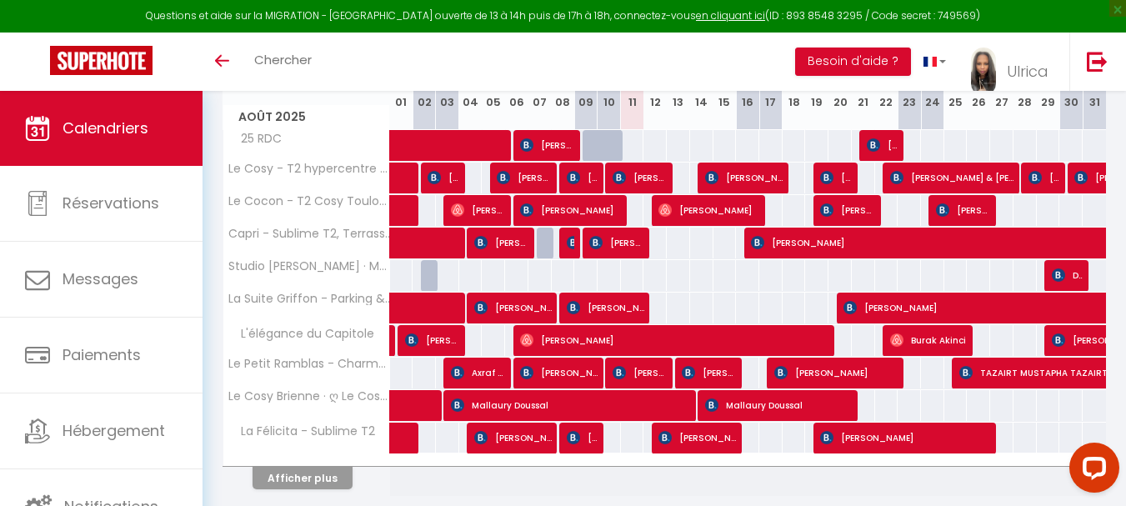 The image size is (1126, 506). I want to click on span: Mallaury Doussal, so click(779, 405).